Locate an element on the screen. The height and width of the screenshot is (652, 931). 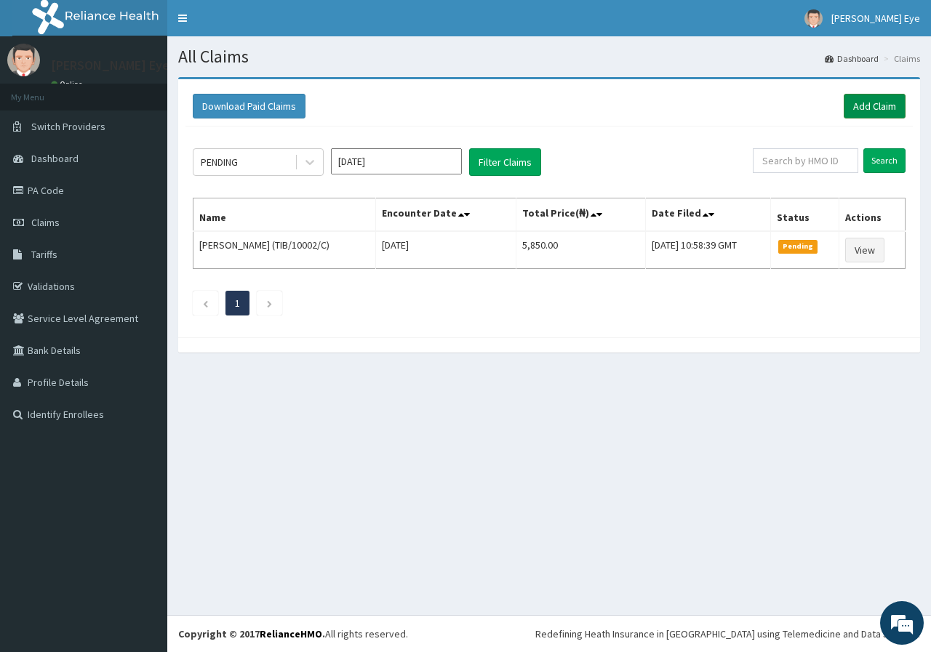
span: Tariffs is located at coordinates (44, 255).